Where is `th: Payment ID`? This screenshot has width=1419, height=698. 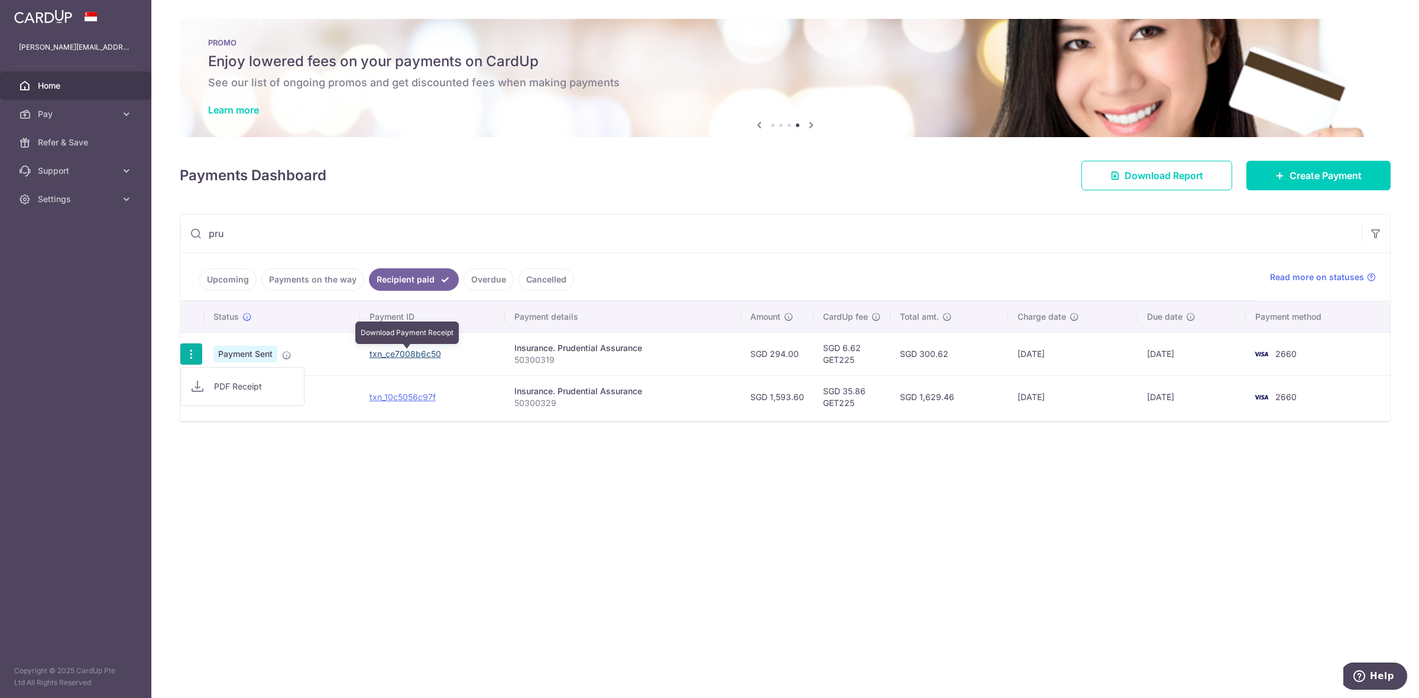
th: Payment ID is located at coordinates (433, 317).